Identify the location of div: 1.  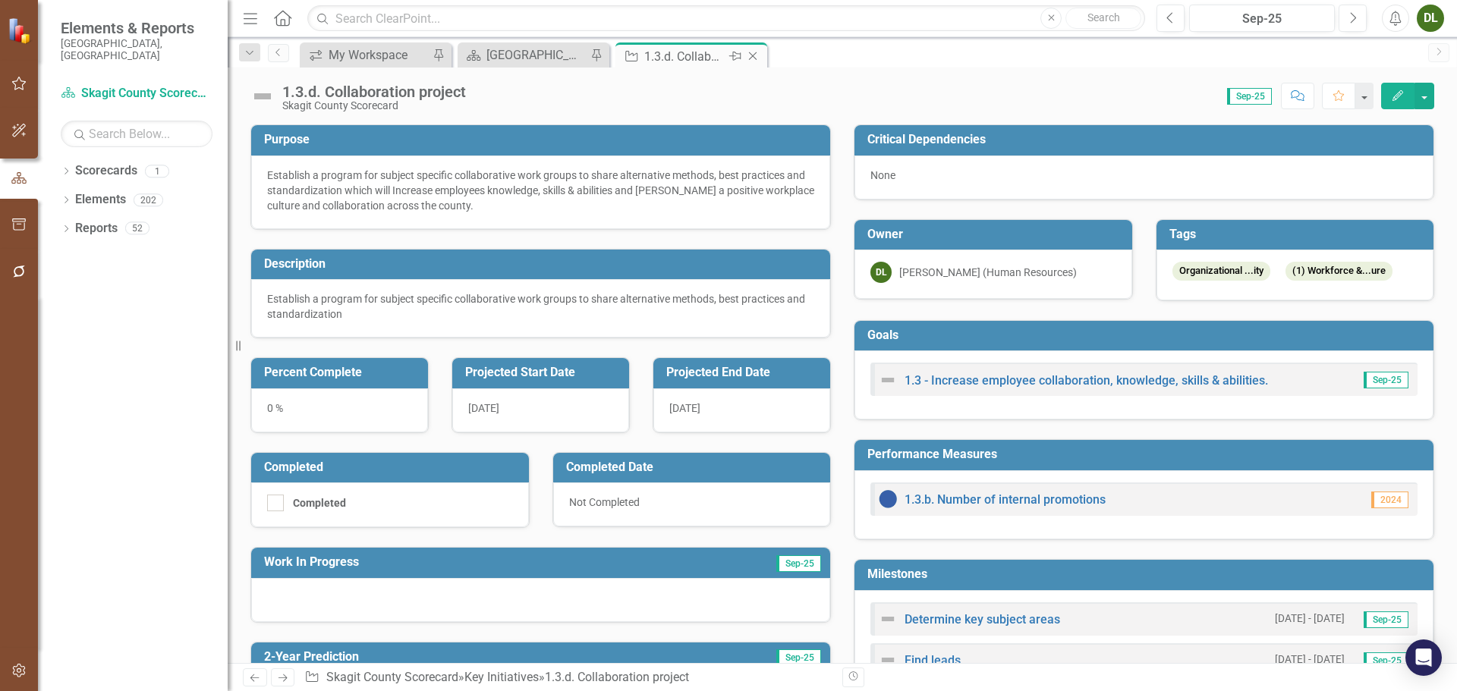
(157, 171).